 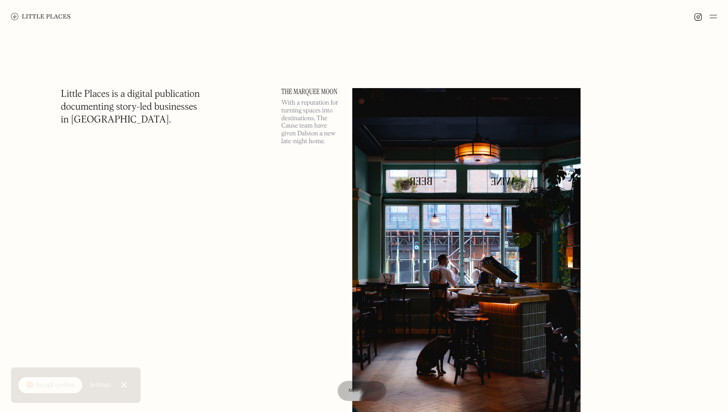 I want to click on a: Close Cookie Popup, so click(x=124, y=385).